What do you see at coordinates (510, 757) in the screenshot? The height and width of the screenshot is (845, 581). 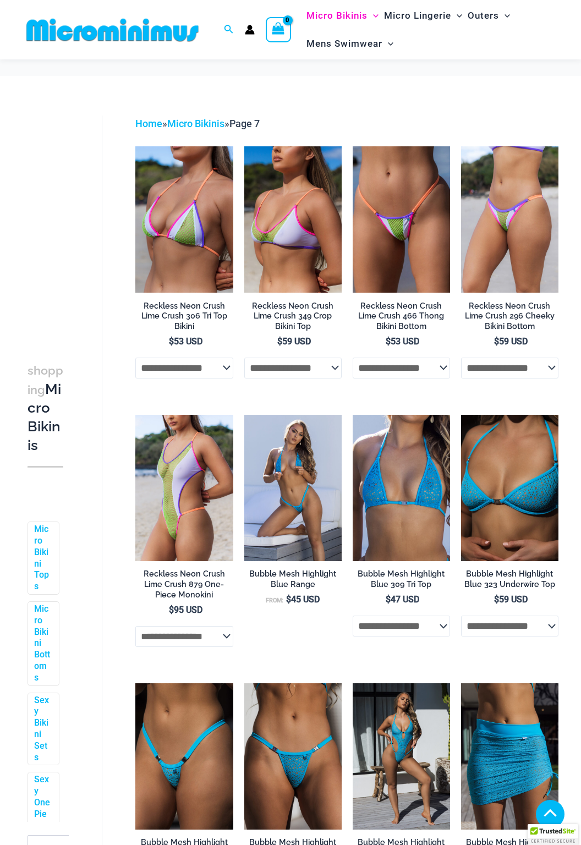 I see `a: Bubble Mesh Highlight Blue 5404 Skirt 02Bubble Mesh Highlight Blue 309 Tri Top 5404 Skirt 05Bubbl...` at bounding box center [510, 757].